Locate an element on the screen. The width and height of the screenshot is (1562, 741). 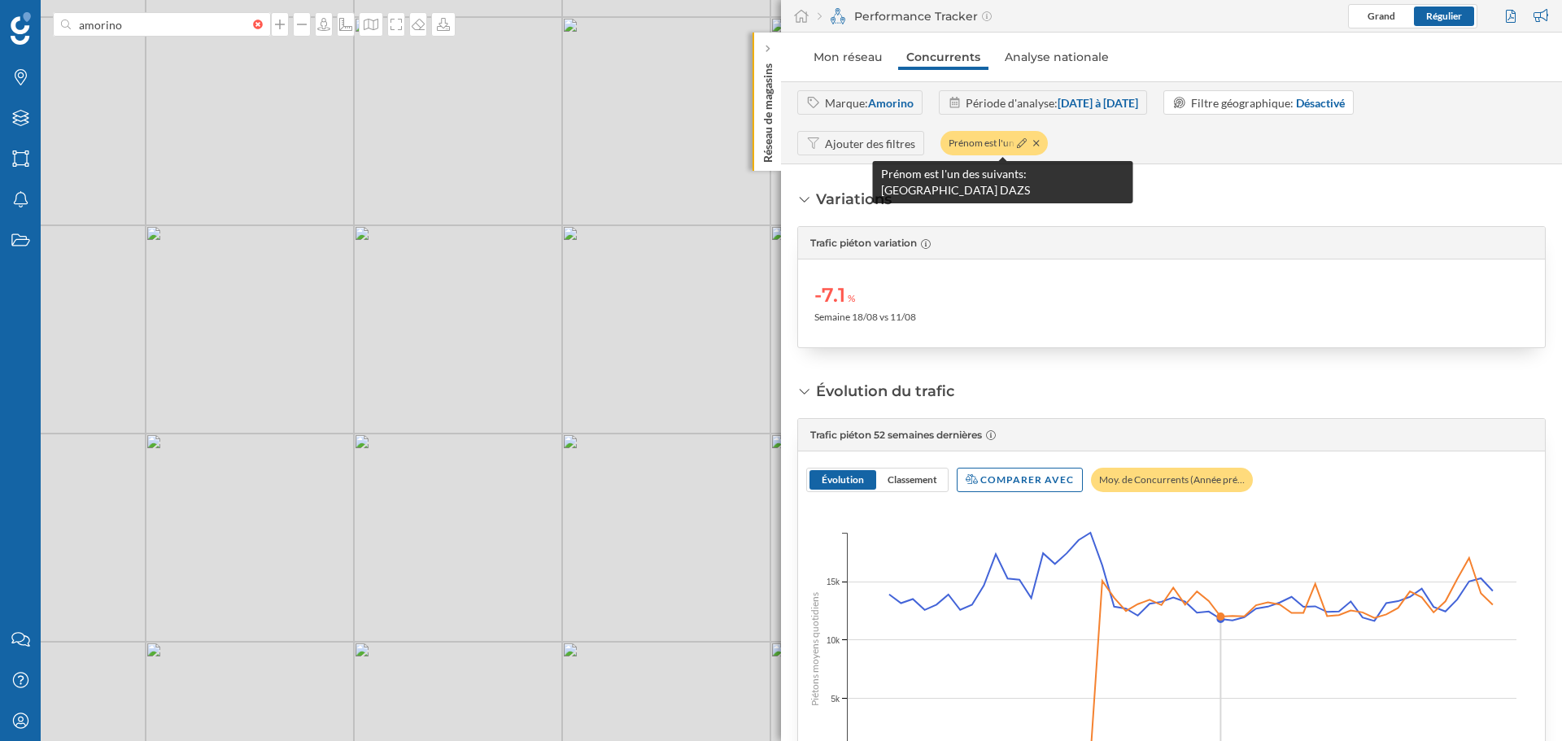
text: Piétons moyens quotidiens is located at coordinates (814, 649).